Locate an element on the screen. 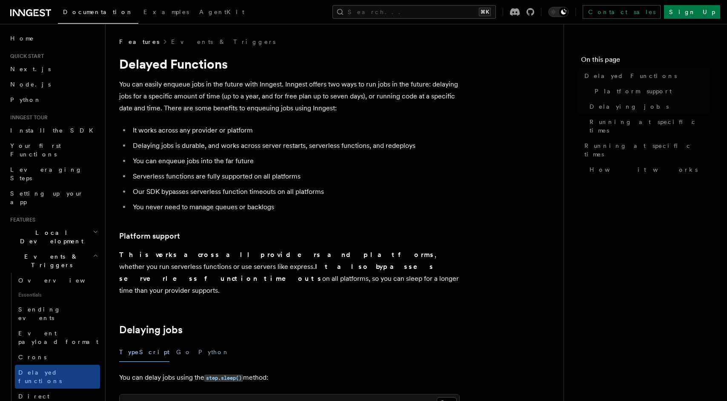 Image resolution: width=727 pixels, height=401 pixels. span: AgentKit is located at coordinates (222, 12).